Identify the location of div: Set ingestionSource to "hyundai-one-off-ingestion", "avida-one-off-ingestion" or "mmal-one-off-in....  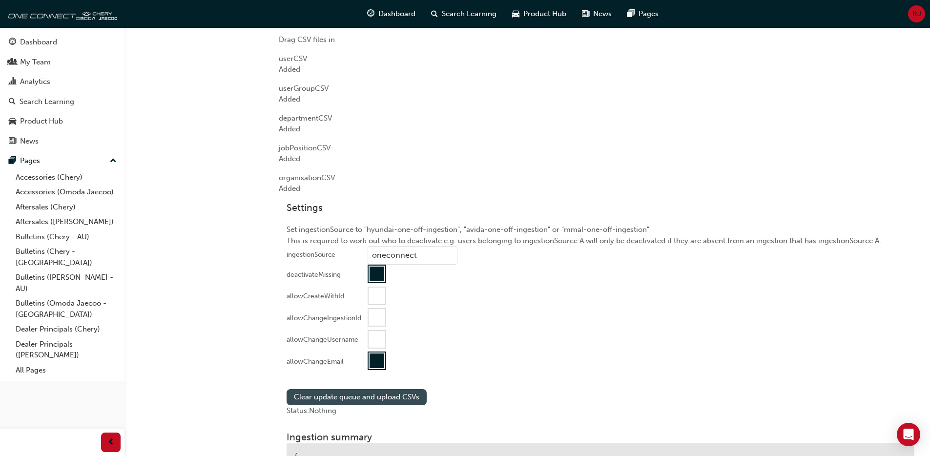
(600, 287).